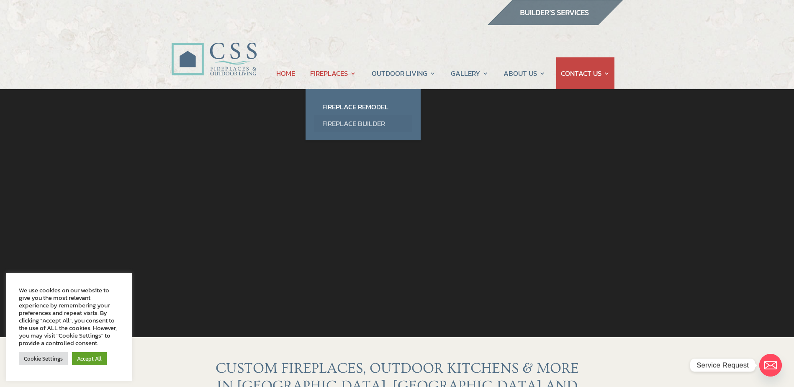 This screenshot has width=794, height=387. I want to click on a: HOME, so click(285, 73).